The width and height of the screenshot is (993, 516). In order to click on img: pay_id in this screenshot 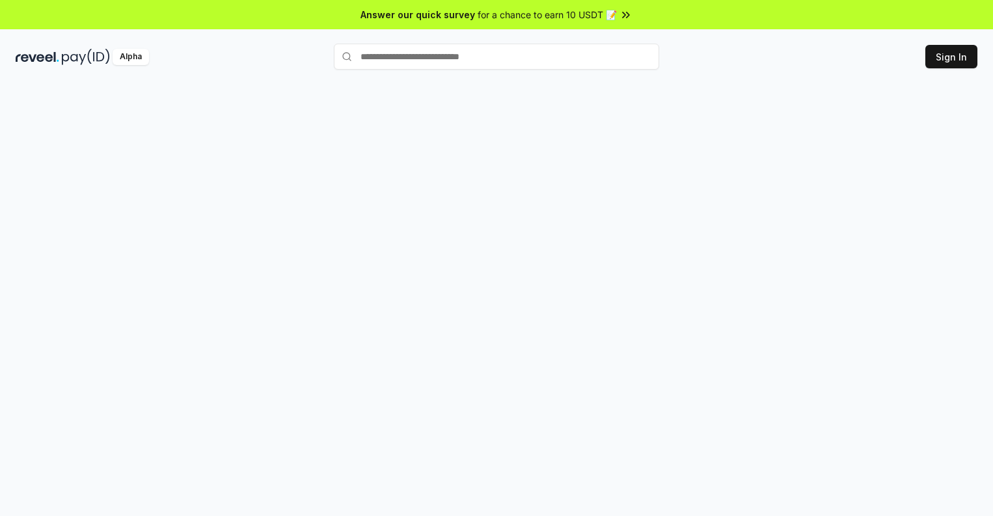, I will do `click(86, 57)`.